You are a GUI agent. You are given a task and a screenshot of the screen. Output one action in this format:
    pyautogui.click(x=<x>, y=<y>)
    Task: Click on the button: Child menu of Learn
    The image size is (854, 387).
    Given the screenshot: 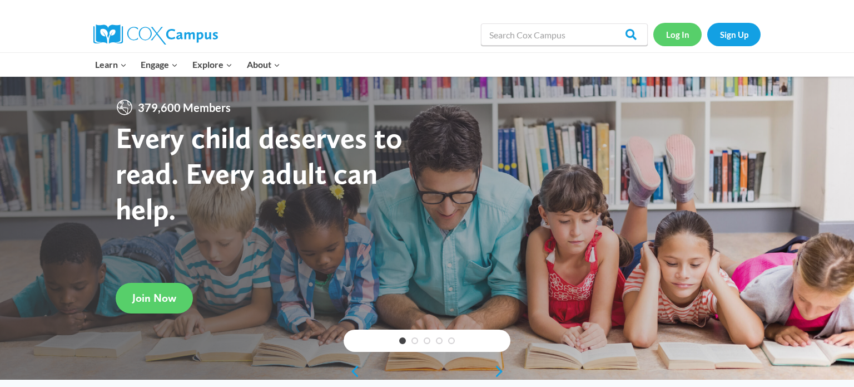 What is the action you would take?
    pyautogui.click(x=111, y=65)
    